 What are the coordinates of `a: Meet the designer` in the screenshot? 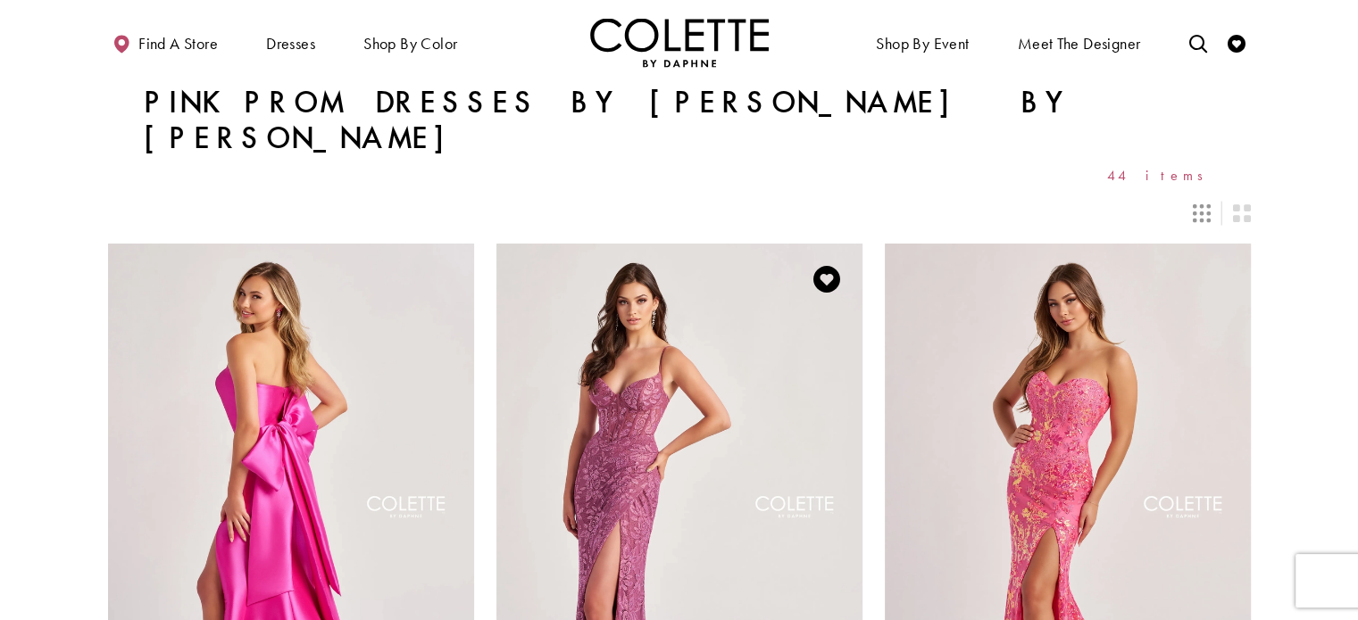 It's located at (1079, 42).